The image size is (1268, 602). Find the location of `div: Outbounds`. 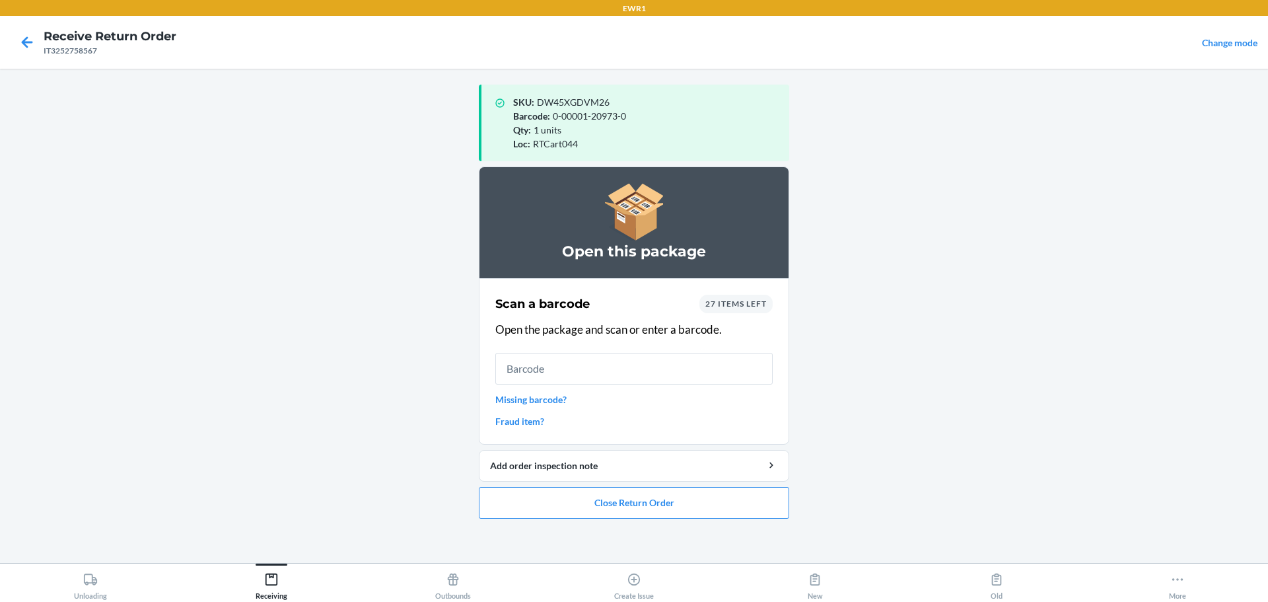

div: Outbounds is located at coordinates (453, 583).